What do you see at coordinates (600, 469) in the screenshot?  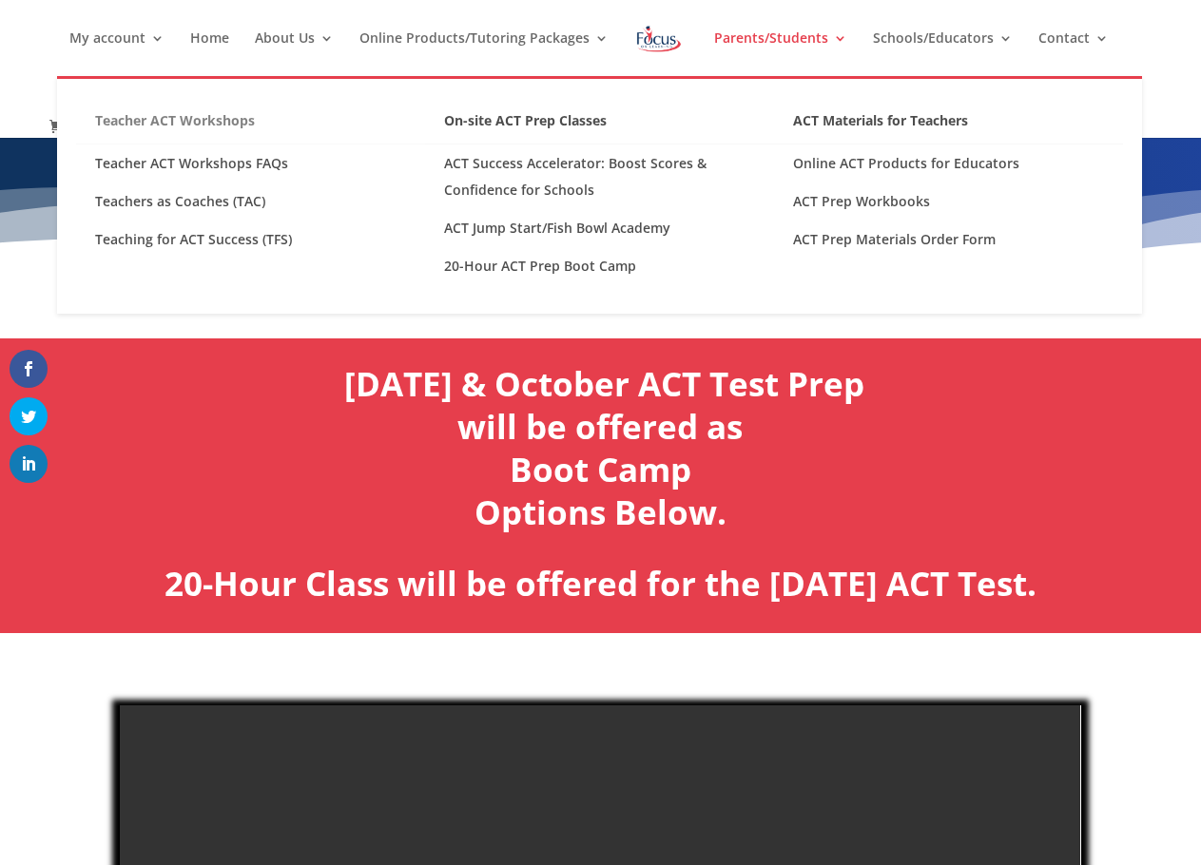 I see `a: Boot Camp` at bounding box center [600, 469].